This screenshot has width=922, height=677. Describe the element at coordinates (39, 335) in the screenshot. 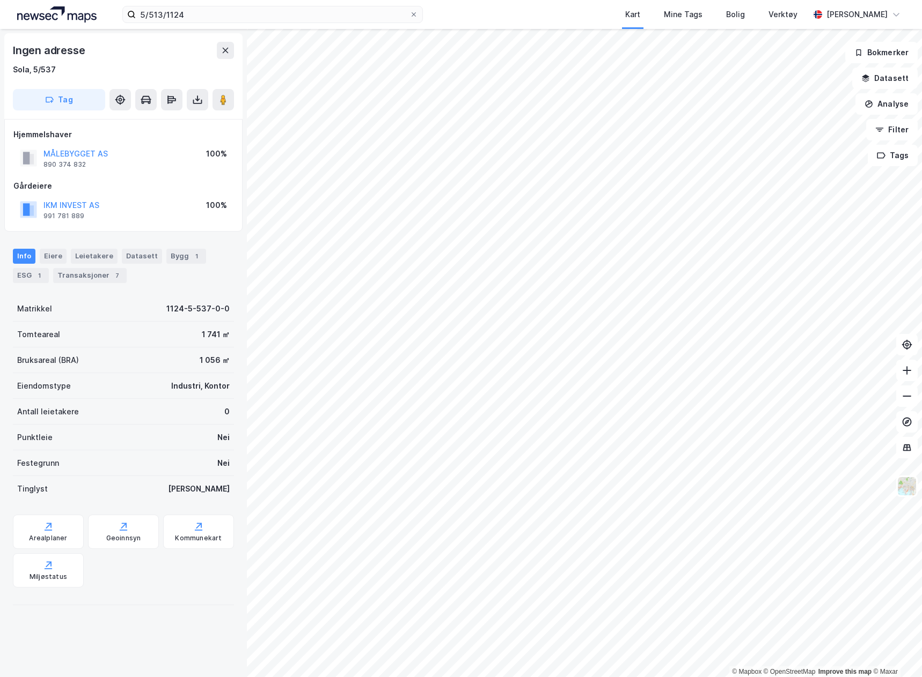

I see `div: Tomteareal` at that location.